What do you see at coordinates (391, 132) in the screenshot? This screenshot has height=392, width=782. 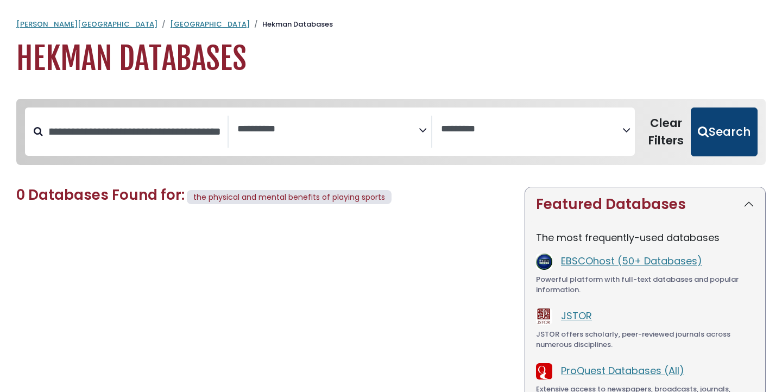 I see `nav: Search filters` at bounding box center [391, 132].